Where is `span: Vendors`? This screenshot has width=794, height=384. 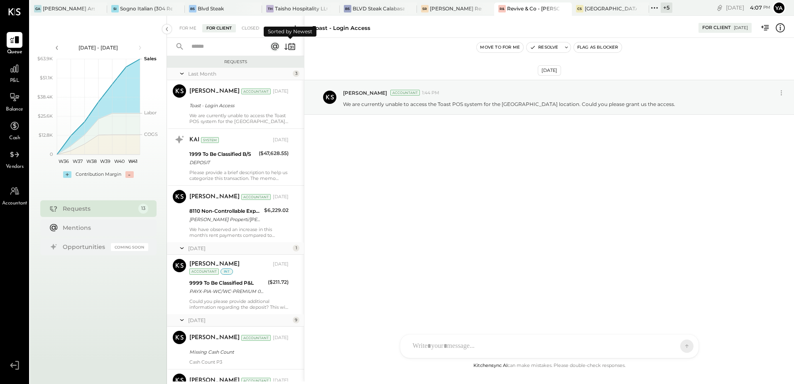
span: Vendors is located at coordinates (15, 167).